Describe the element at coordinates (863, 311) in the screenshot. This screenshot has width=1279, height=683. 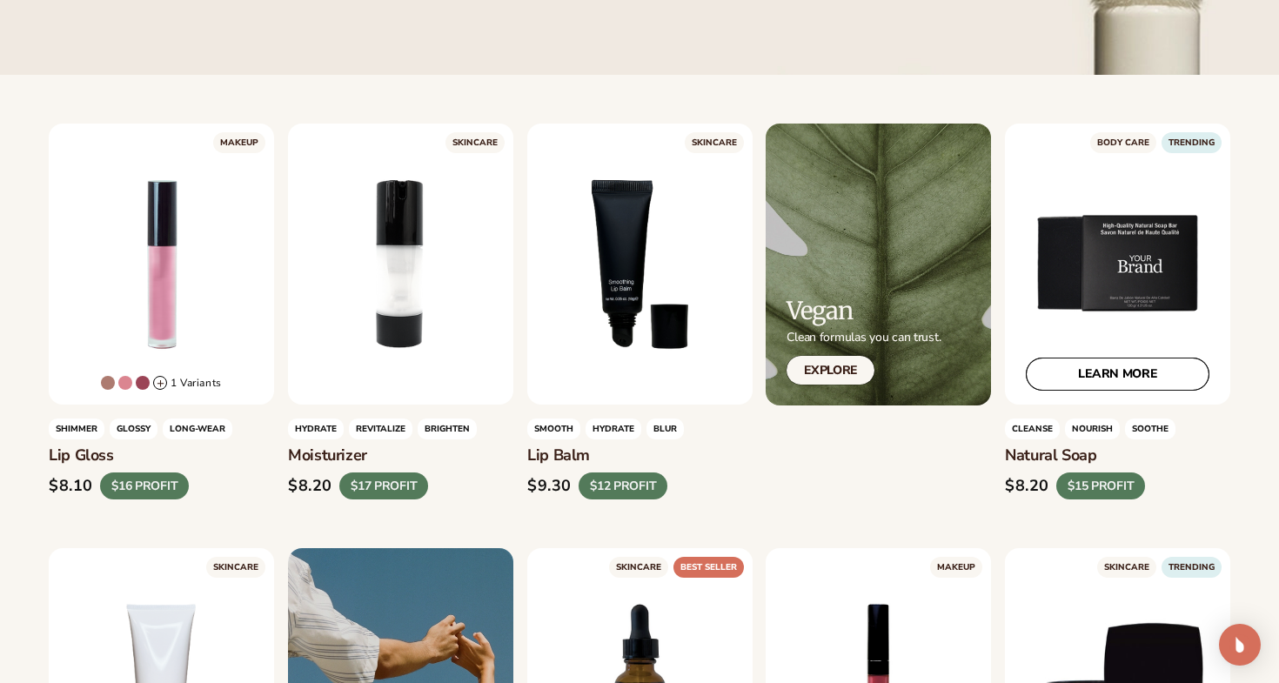
I see `h2: Vegan` at that location.